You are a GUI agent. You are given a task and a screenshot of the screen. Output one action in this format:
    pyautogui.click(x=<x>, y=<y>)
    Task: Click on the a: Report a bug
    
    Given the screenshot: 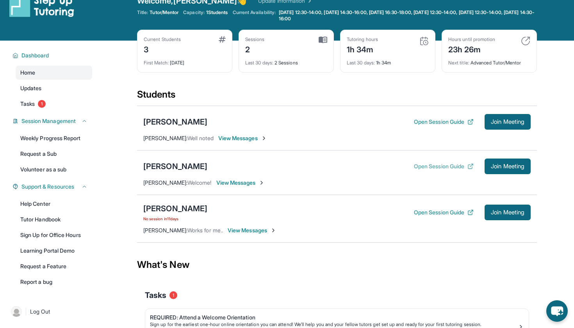 What is the action you would take?
    pyautogui.click(x=54, y=282)
    